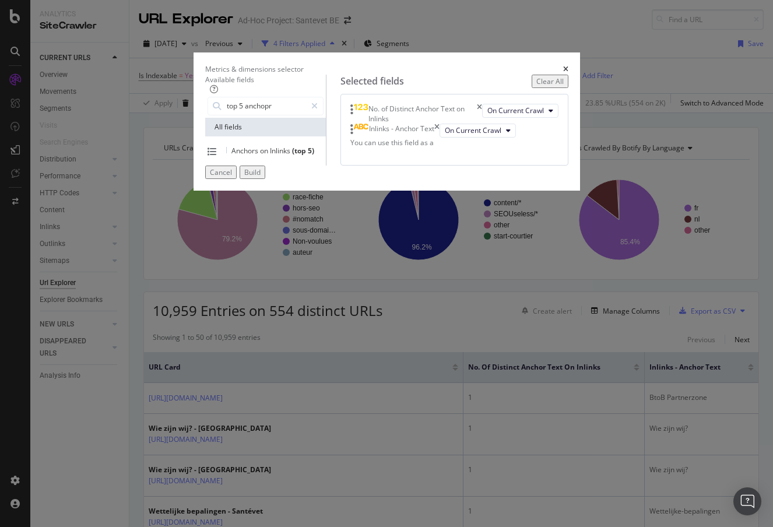  What do you see at coordinates (454, 114) in the screenshot?
I see `div: No. of Distinct Anchor Text on InlinkstimesOn Current Crawl` at bounding box center [454, 114].